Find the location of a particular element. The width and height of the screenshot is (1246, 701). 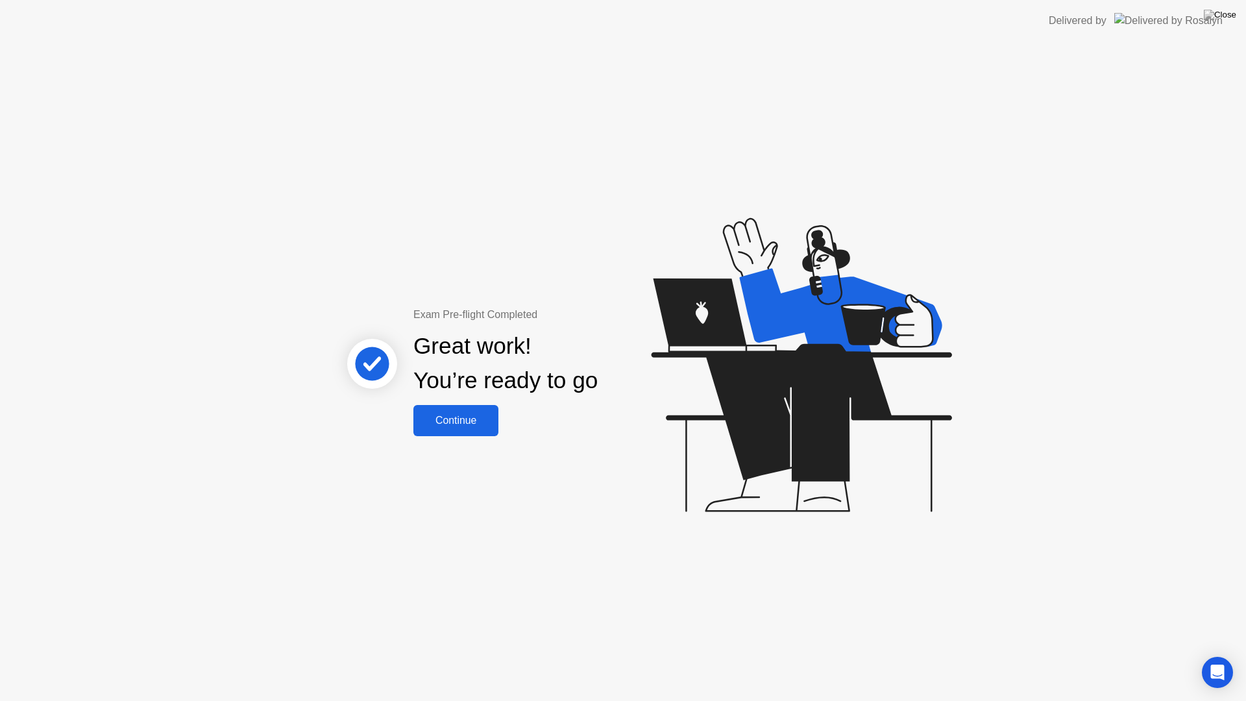

div: Continue is located at coordinates (456, 421).